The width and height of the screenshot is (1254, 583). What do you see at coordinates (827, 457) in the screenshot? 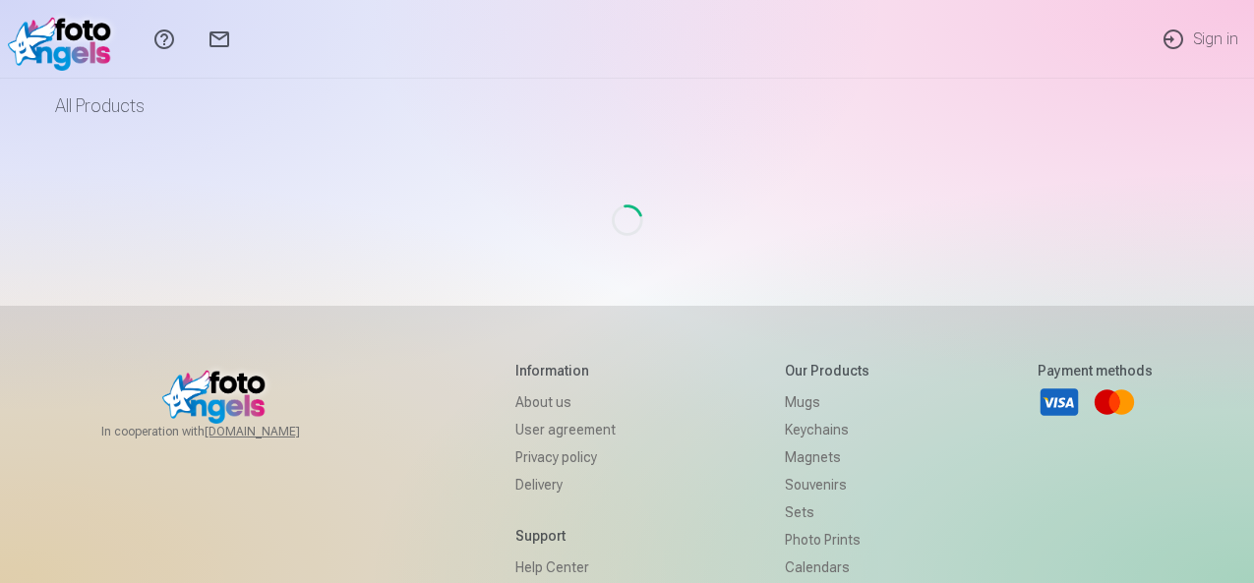
I see `a: Magnets` at bounding box center [827, 457].